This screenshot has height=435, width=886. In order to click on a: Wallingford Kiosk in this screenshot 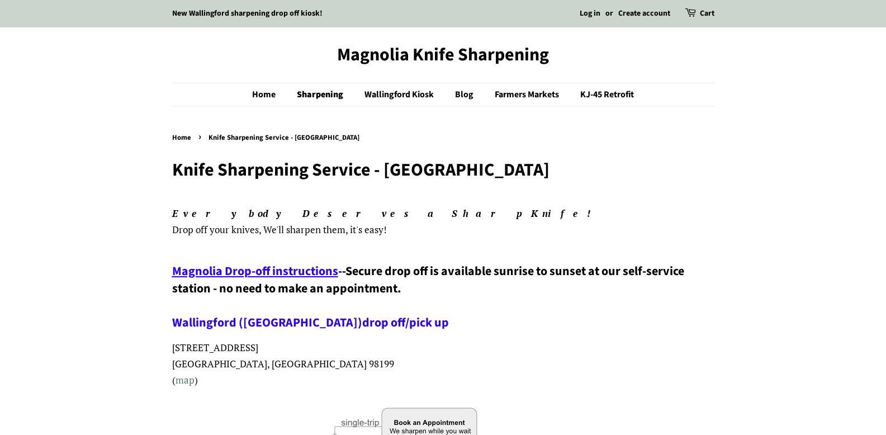, I will do `click(400, 94)`.